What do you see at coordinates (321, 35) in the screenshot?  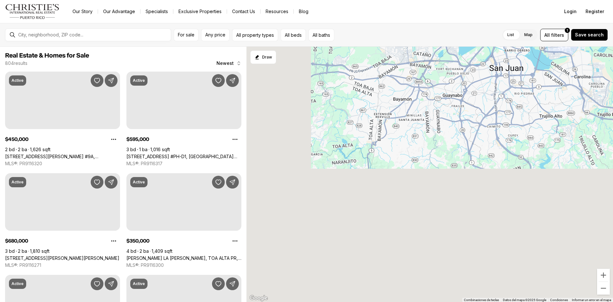 I see `button: All baths` at bounding box center [321, 35].